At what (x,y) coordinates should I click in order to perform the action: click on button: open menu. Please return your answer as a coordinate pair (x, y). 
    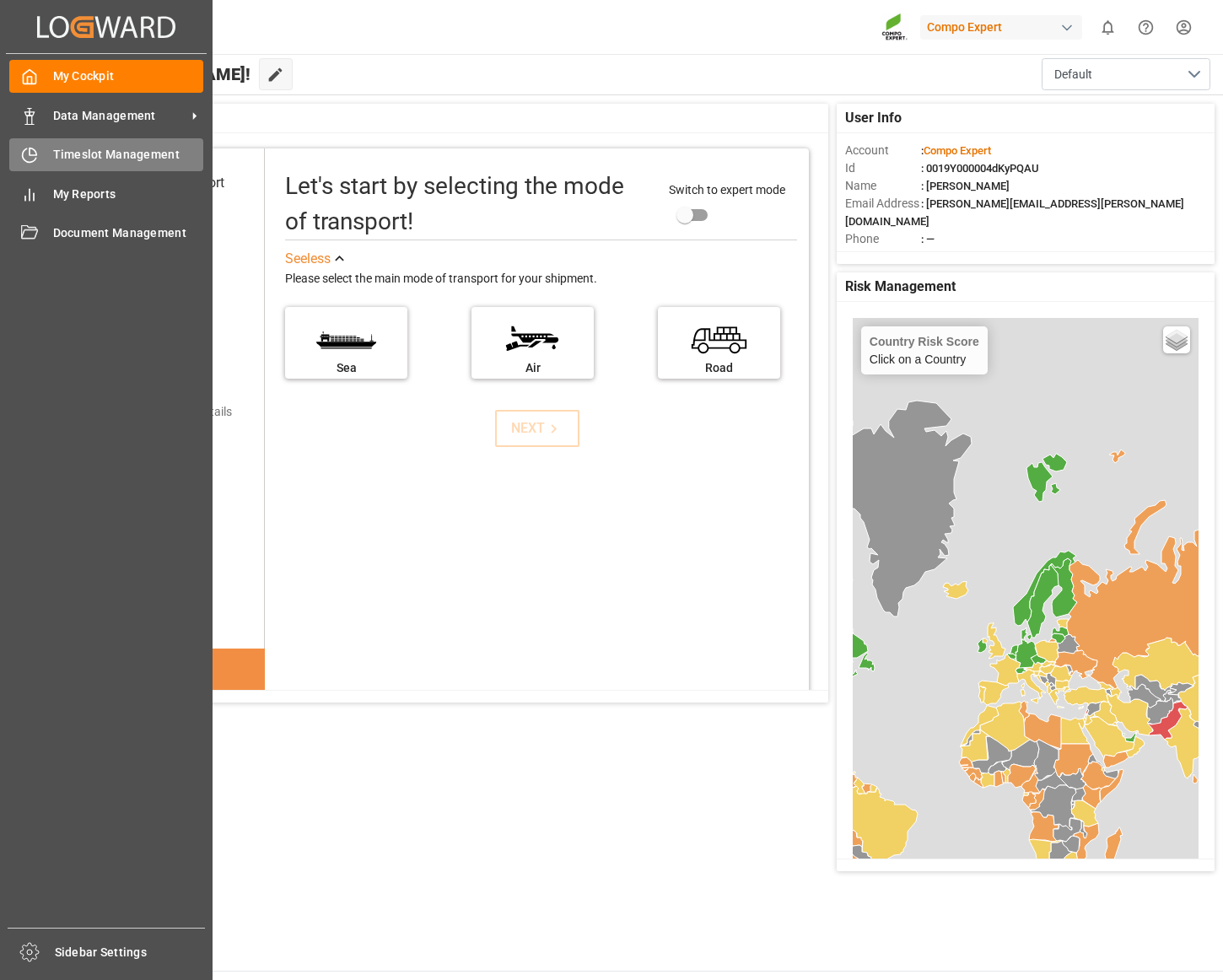
    Looking at the image, I should click on (1126, 74).